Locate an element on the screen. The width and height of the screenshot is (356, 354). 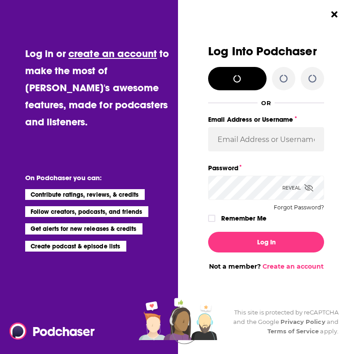
label: Password is located at coordinates (265, 168).